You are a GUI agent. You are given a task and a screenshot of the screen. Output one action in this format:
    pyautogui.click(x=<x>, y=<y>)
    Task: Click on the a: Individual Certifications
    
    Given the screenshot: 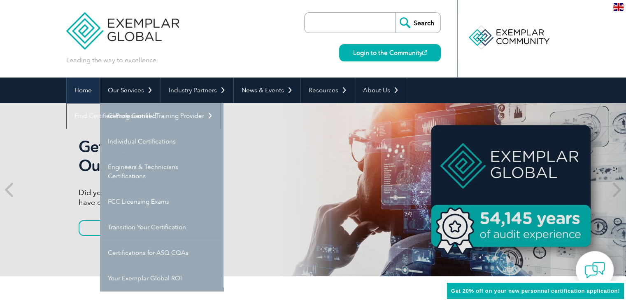 What is the action you would take?
    pyautogui.click(x=162, y=141)
    